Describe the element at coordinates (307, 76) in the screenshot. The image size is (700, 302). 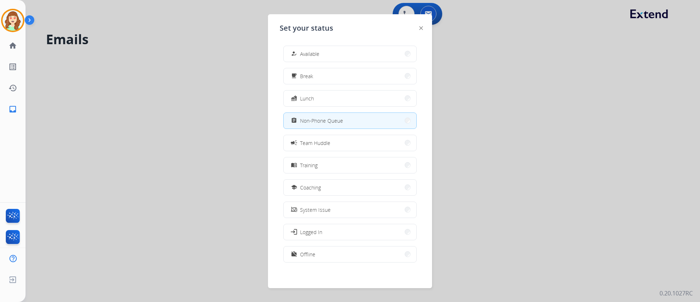
I see `span: Break` at that location.